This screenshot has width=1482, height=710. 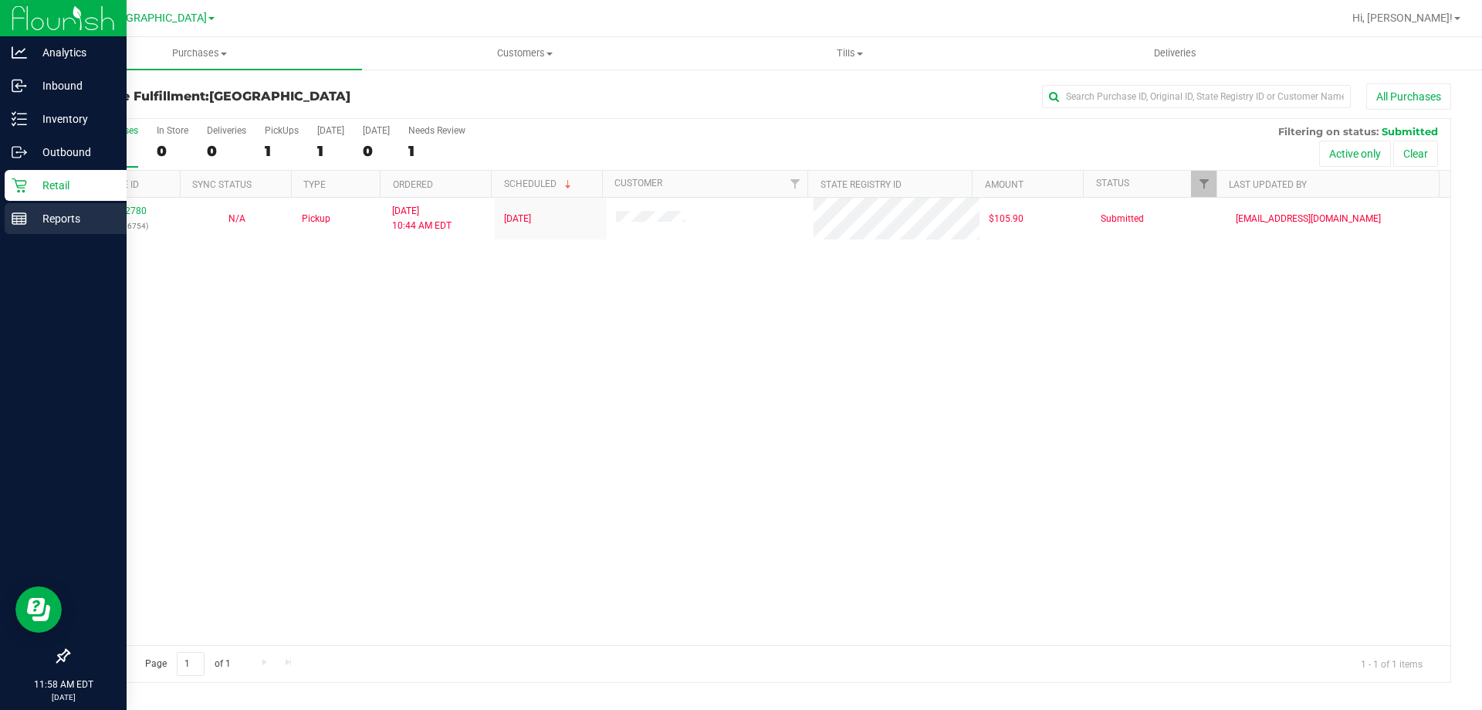 What do you see at coordinates (1006, 219) in the screenshot?
I see `span: $105.90` at bounding box center [1006, 219].